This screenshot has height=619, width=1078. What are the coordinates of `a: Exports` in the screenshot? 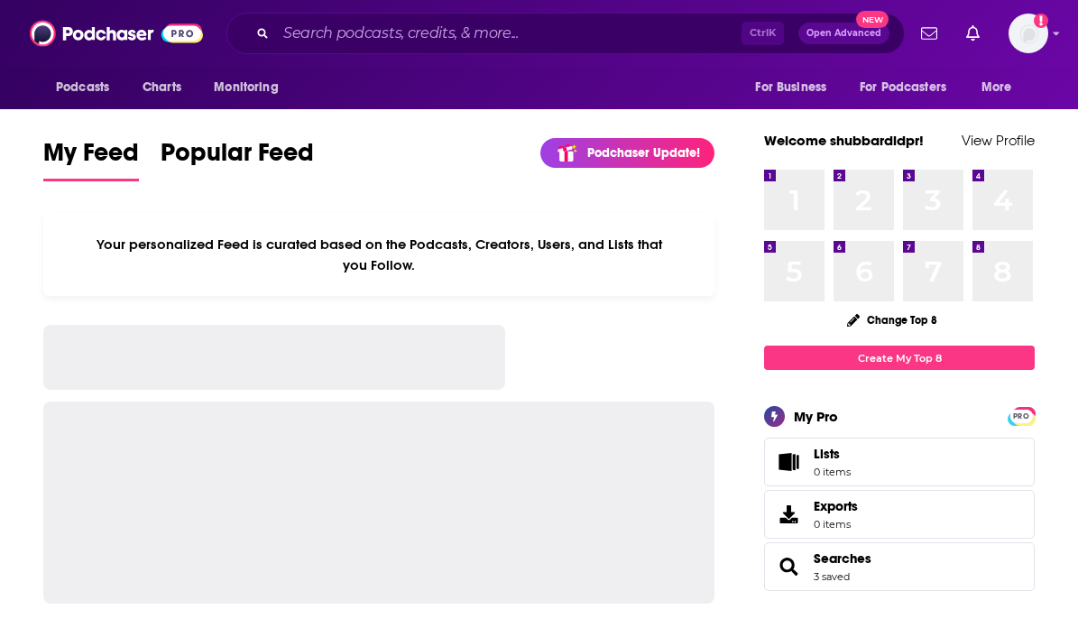 It's located at (899, 514).